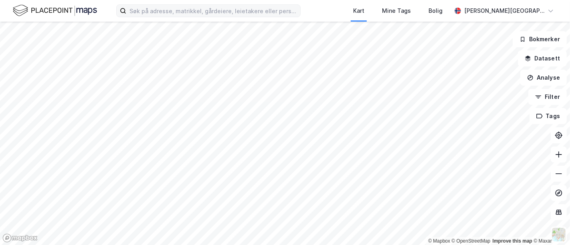  I want to click on div: Kart, so click(359, 11).